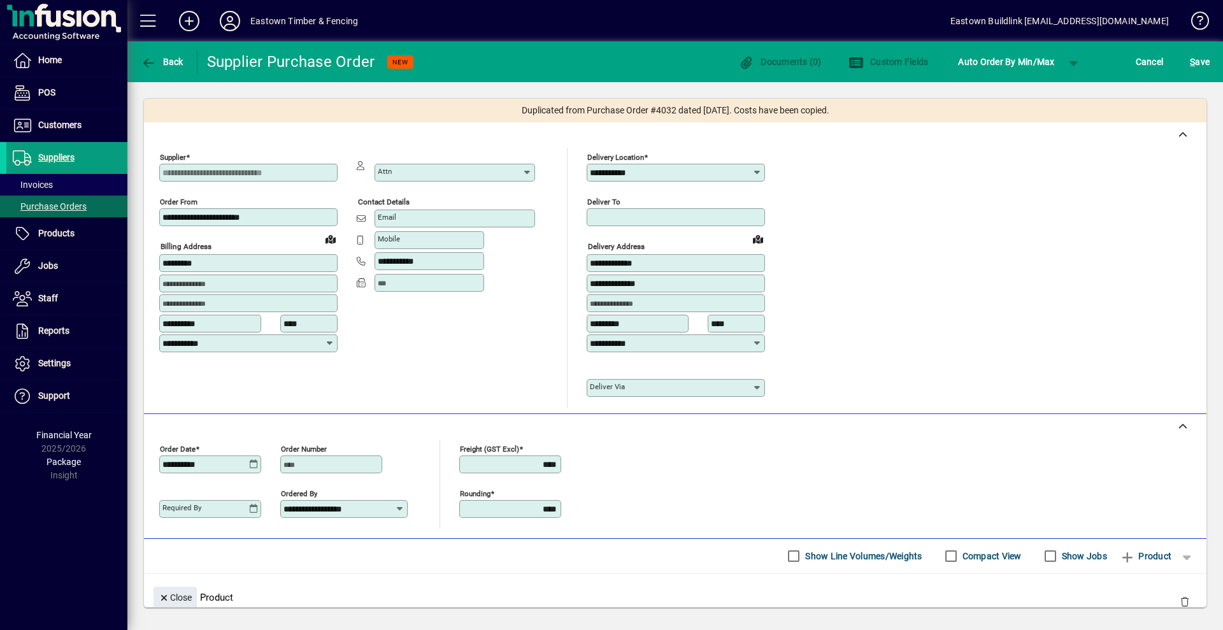 Image resolution: width=1223 pixels, height=630 pixels. Describe the element at coordinates (50, 60) in the screenshot. I see `span: Home` at that location.